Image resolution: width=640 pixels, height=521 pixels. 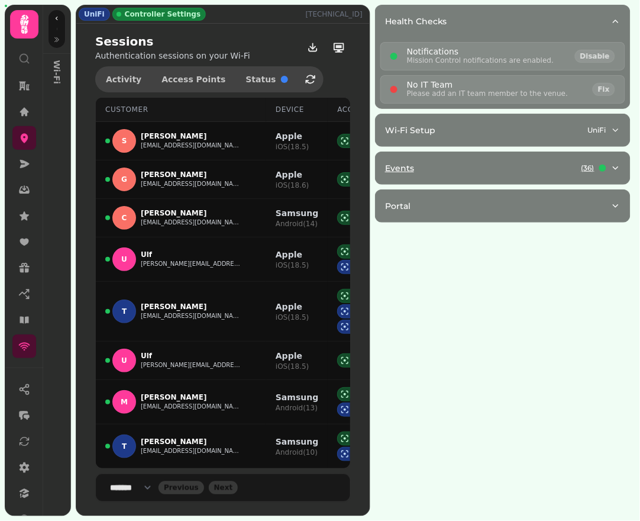 I want to click on span: Fix, so click(x=604, y=89).